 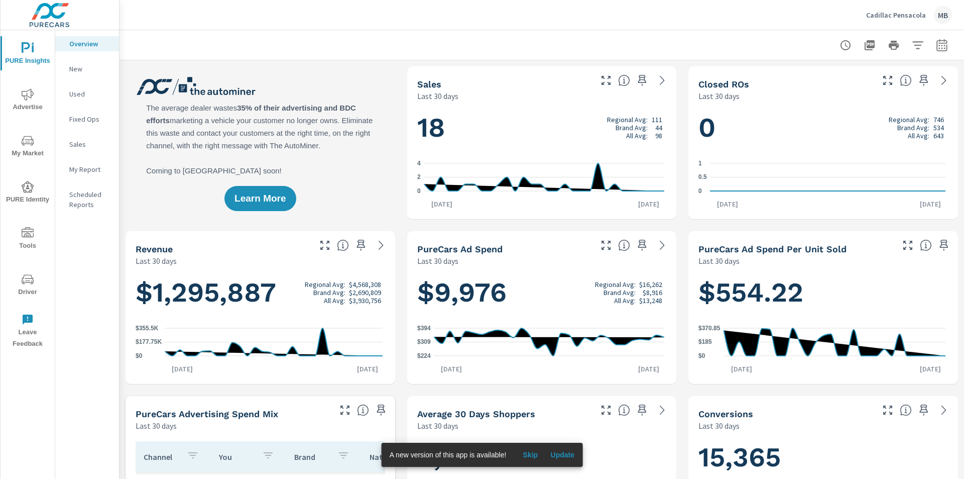 I want to click on p: $8,916, so click(x=652, y=292).